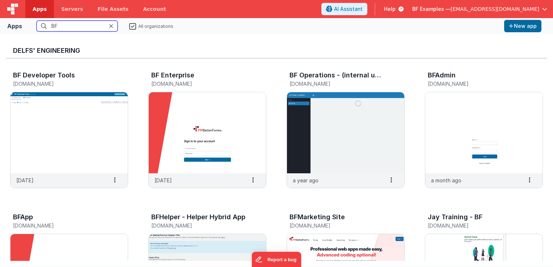  Describe the element at coordinates (72, 9) in the screenshot. I see `span: Servers` at that location.